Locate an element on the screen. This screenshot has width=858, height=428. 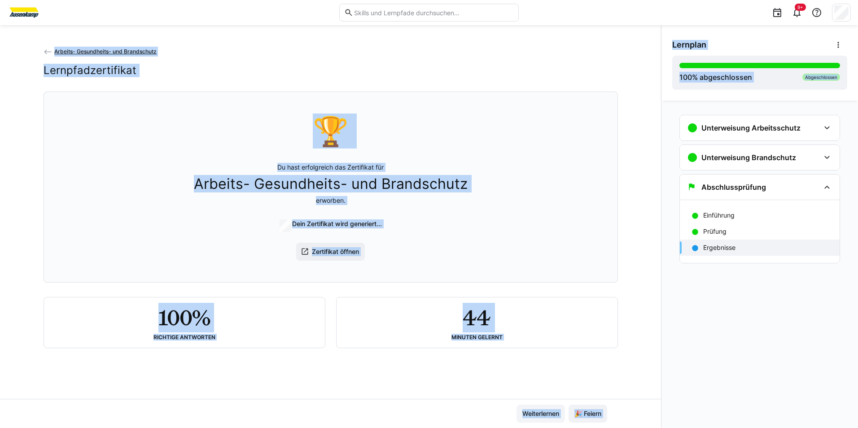
div: Minuten gelernt is located at coordinates (477, 337).